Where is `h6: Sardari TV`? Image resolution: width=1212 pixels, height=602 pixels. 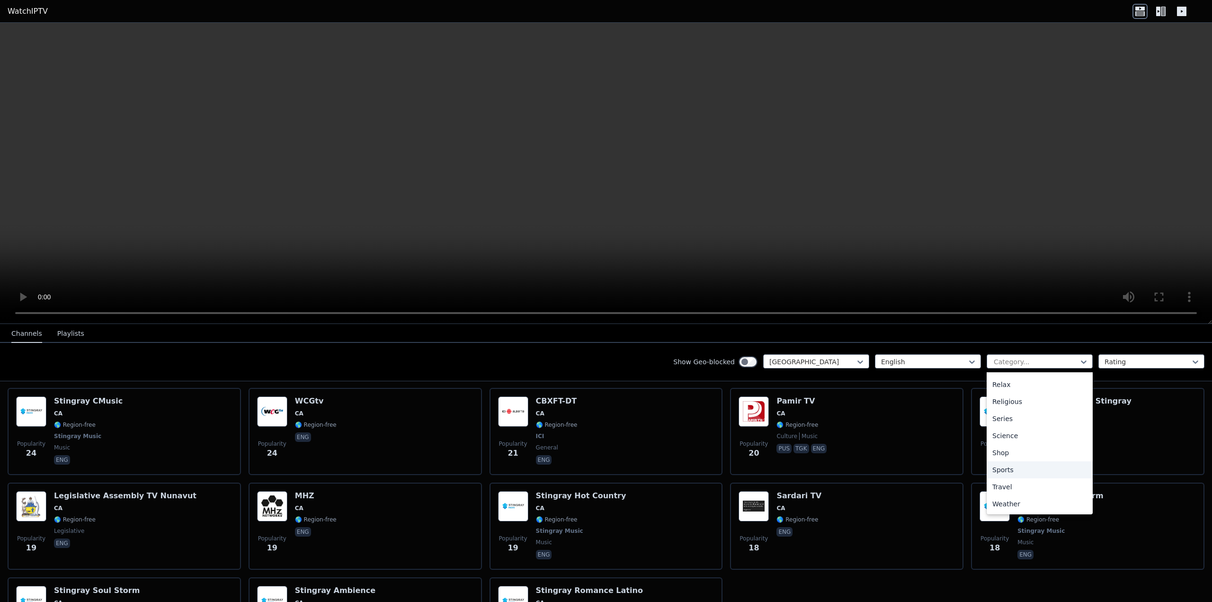 h6: Sardari TV is located at coordinates (799, 496).